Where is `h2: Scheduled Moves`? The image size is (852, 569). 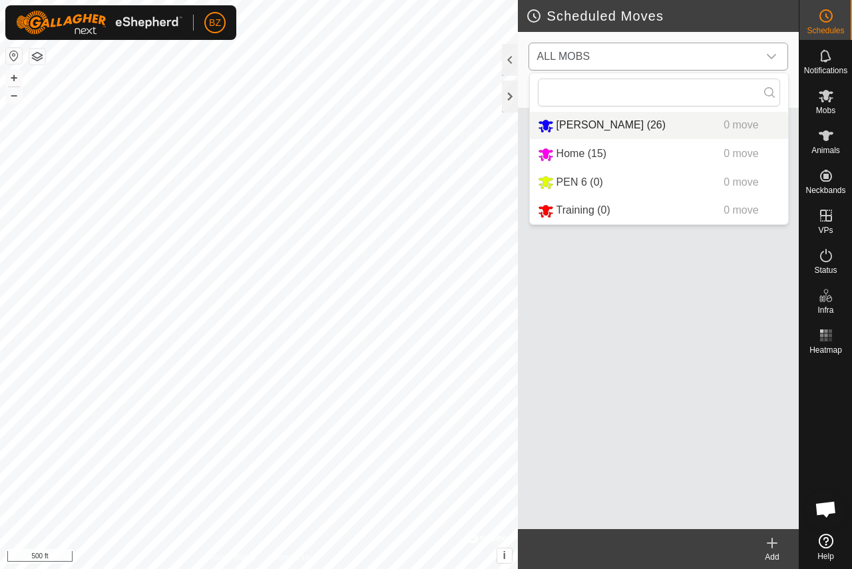
h2: Scheduled Moves is located at coordinates (662, 16).